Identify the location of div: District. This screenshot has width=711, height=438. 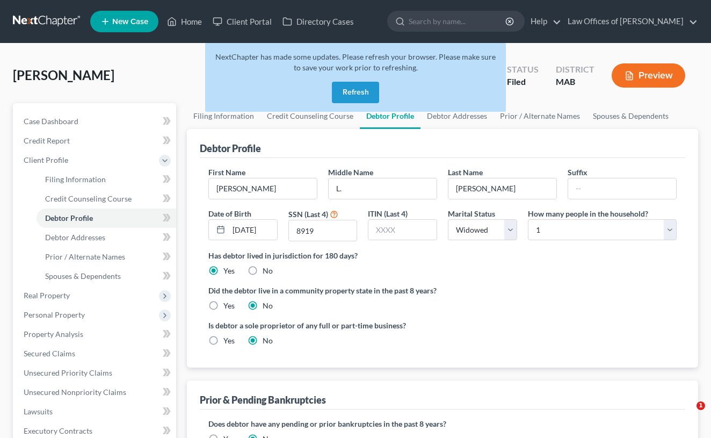
(575, 69).